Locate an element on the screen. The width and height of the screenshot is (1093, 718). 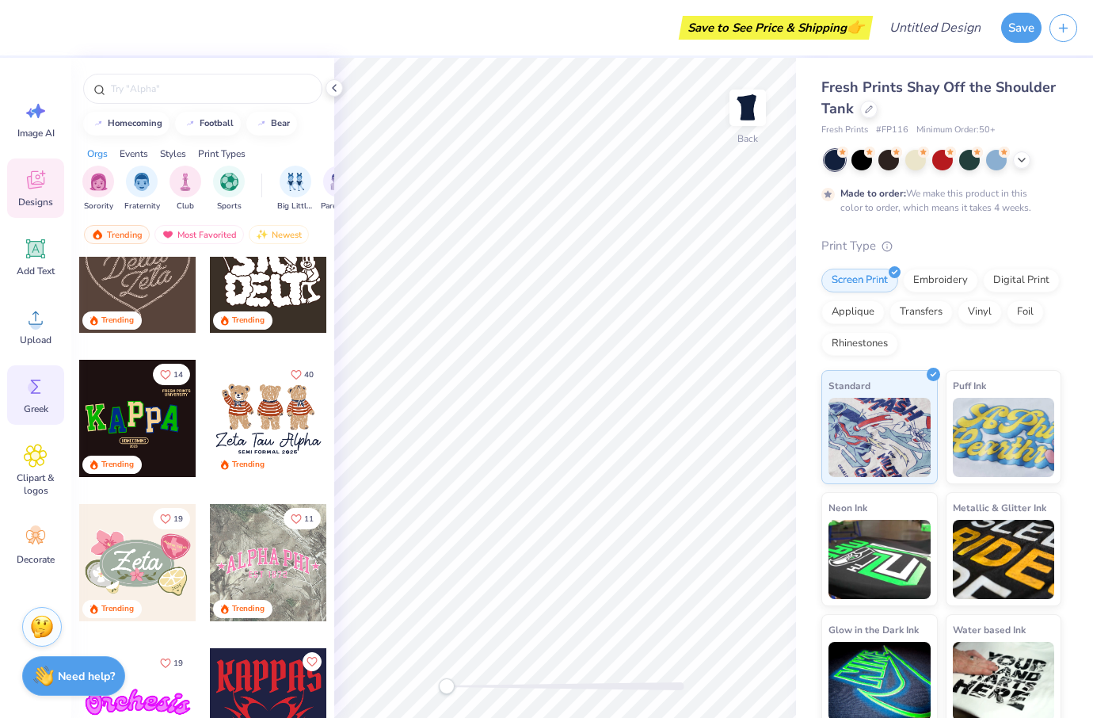
button: Save is located at coordinates (1021, 28).